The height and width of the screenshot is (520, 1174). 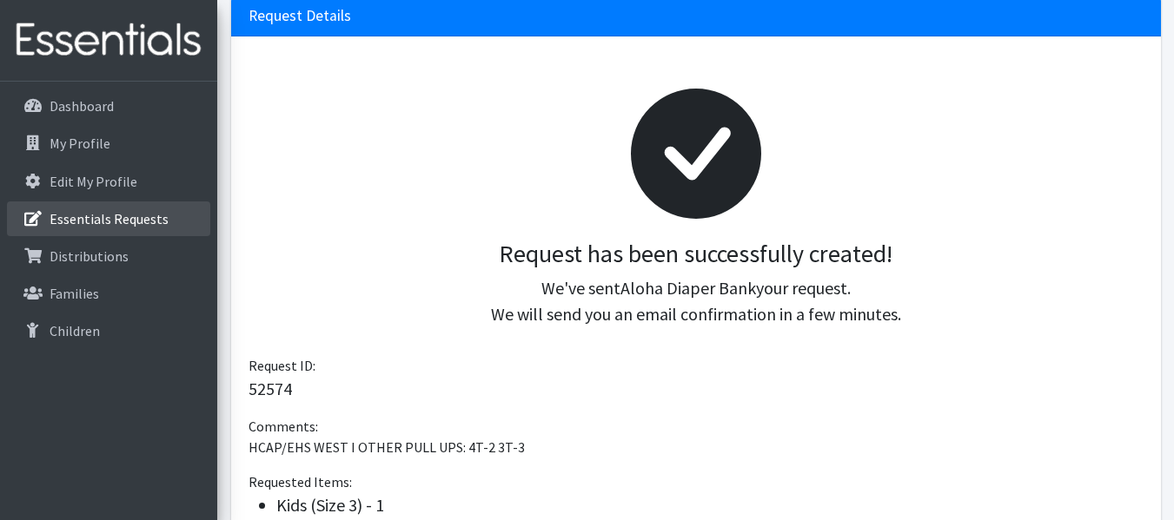 I want to click on p: We've sent your request. We will send you an email confirmation in a few minutes., so click(x=696, y=301).